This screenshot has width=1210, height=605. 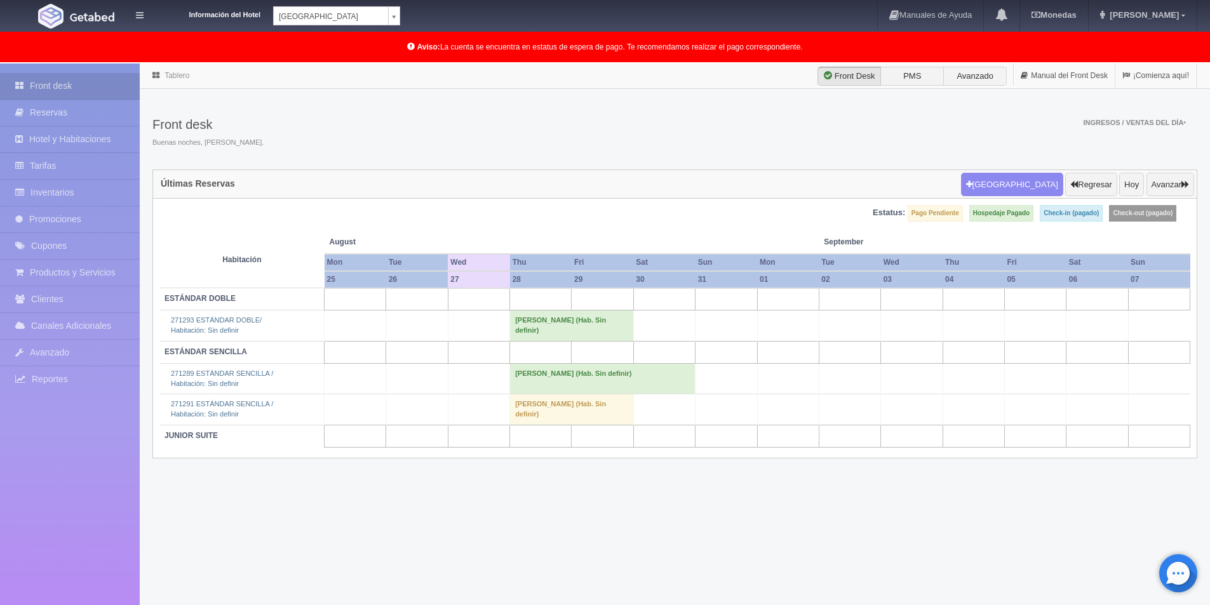 What do you see at coordinates (1064, 76) in the screenshot?
I see `a: Manual del Front Desk` at bounding box center [1064, 76].